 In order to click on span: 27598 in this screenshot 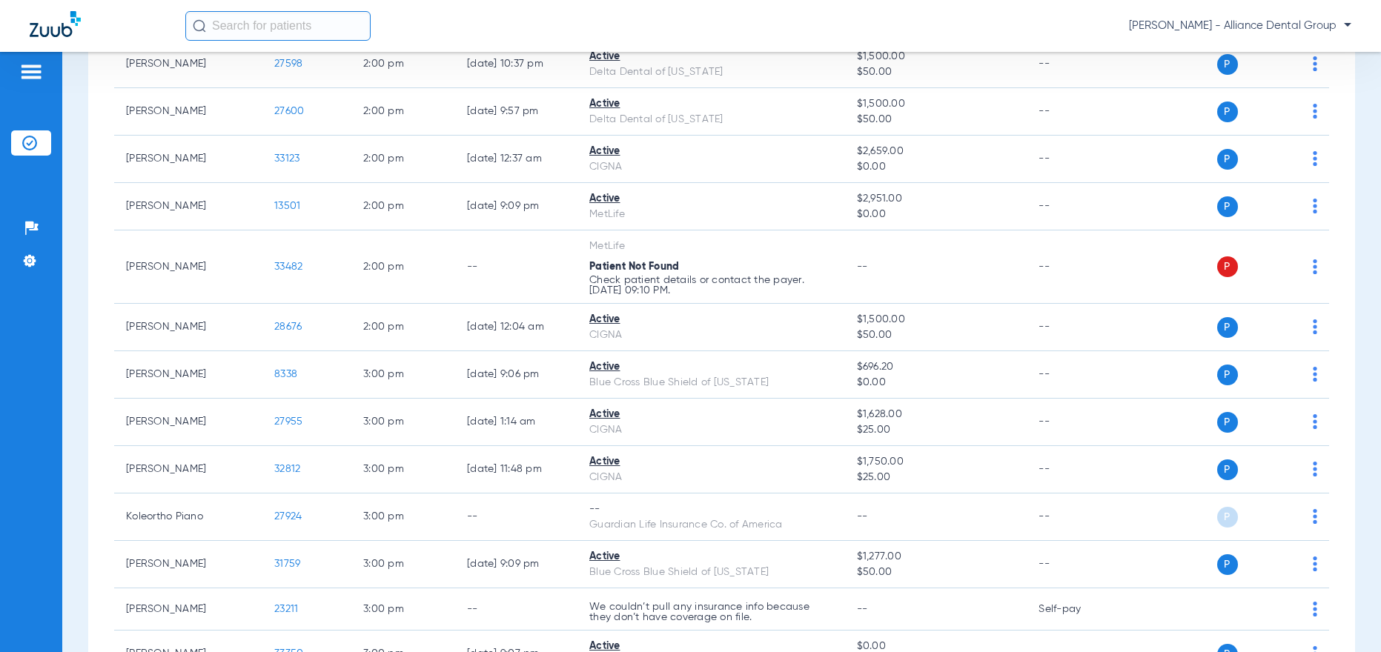, I will do `click(288, 64)`.